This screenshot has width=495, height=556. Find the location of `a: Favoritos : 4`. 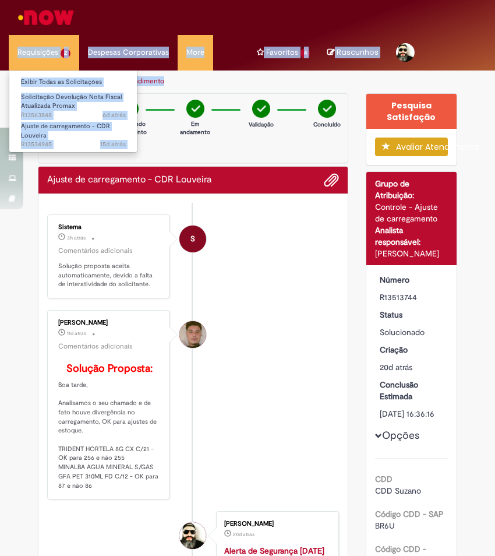

a: Favoritos : 4 is located at coordinates (284, 52).